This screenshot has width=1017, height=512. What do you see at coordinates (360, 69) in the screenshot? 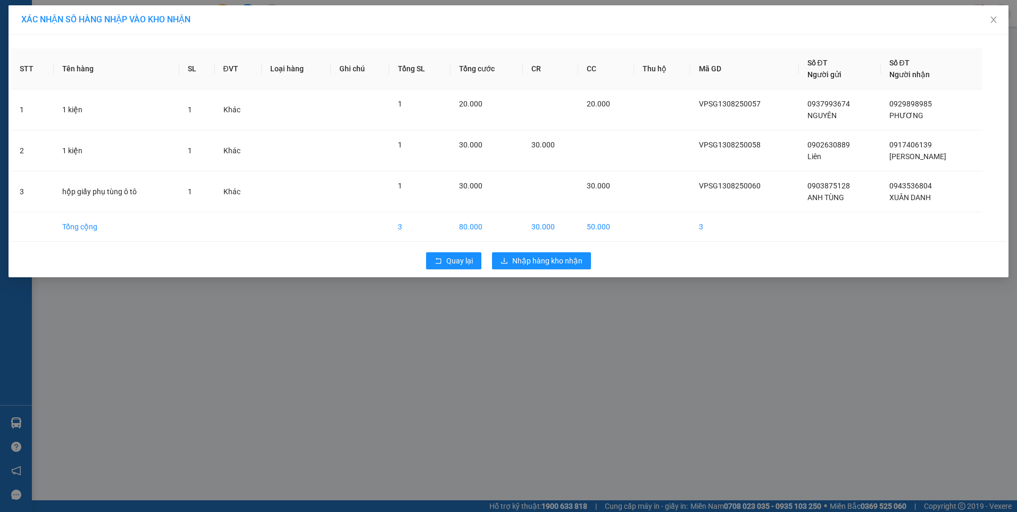
I see `th: Ghi chú` at bounding box center [360, 69].